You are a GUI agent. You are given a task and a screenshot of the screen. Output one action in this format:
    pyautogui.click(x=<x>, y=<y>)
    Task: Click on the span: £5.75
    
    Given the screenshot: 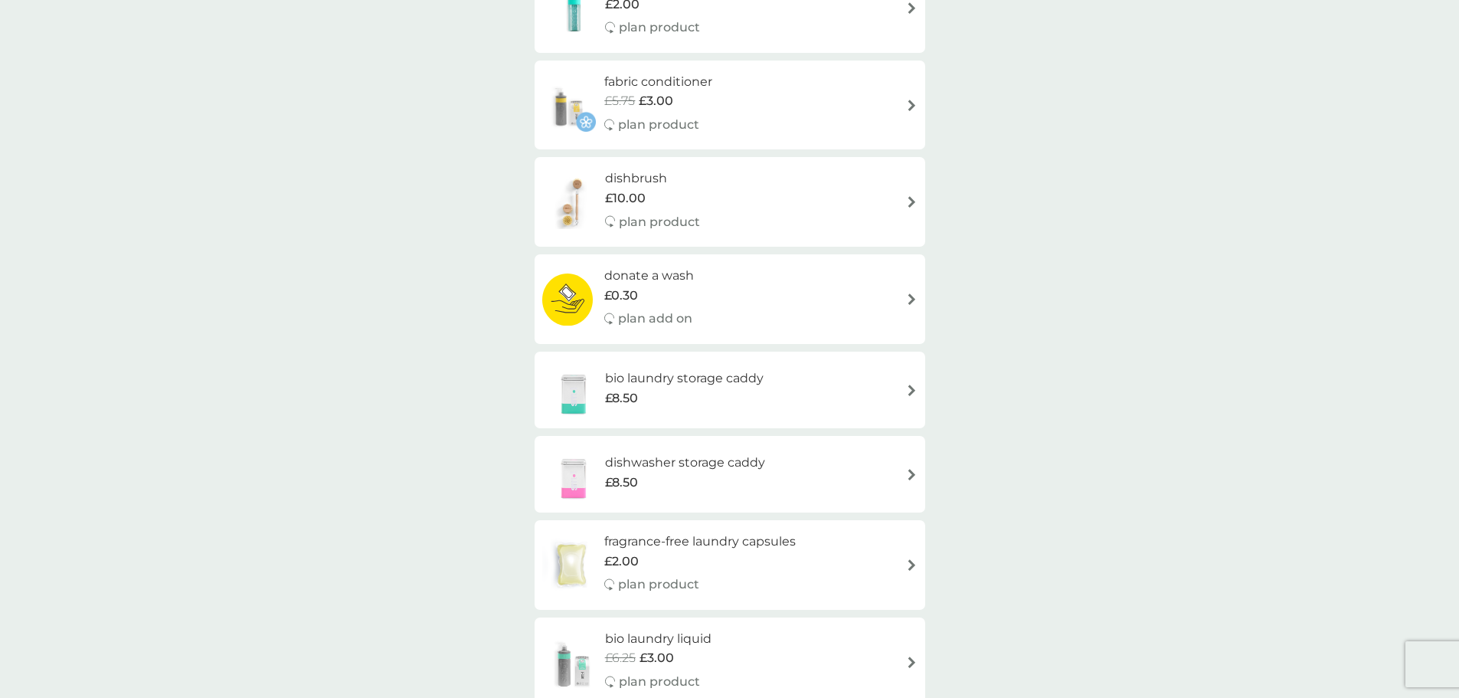 What is the action you would take?
    pyautogui.click(x=620, y=101)
    